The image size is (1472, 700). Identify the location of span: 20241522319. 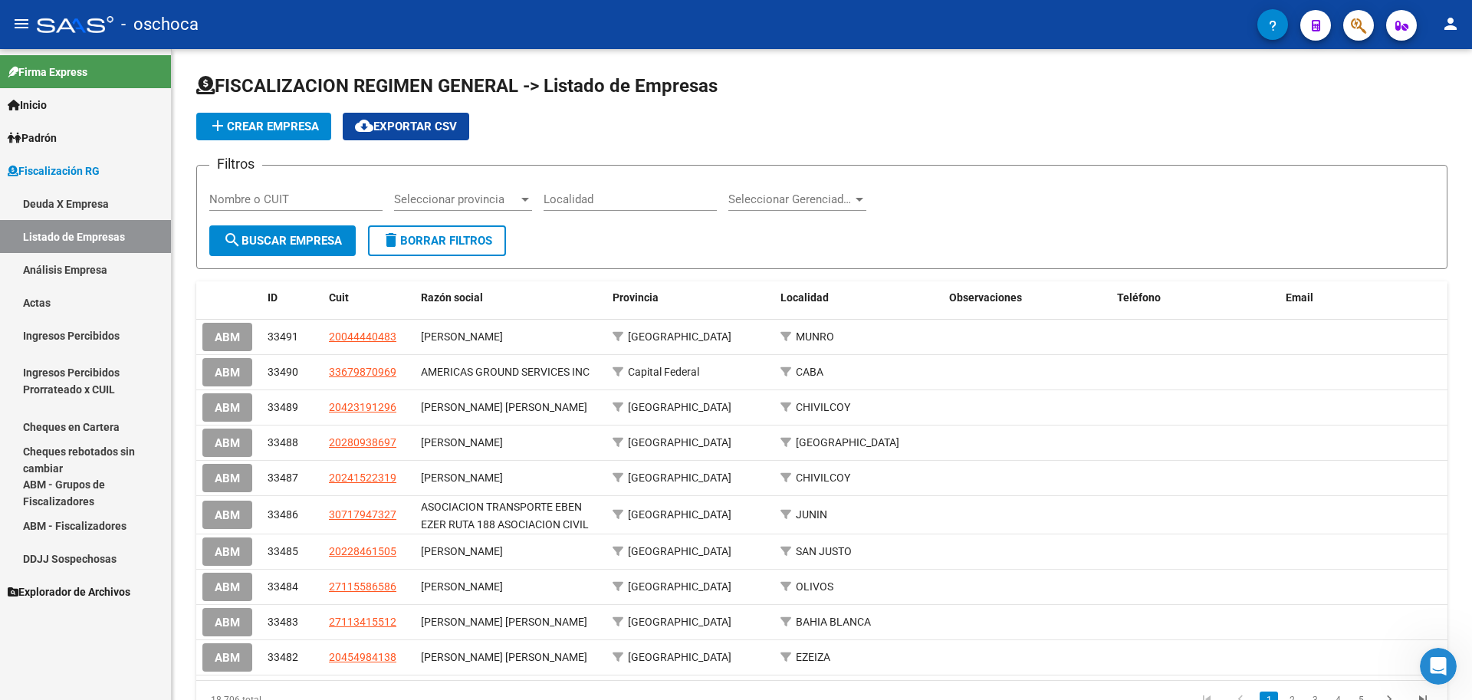
(363, 478).